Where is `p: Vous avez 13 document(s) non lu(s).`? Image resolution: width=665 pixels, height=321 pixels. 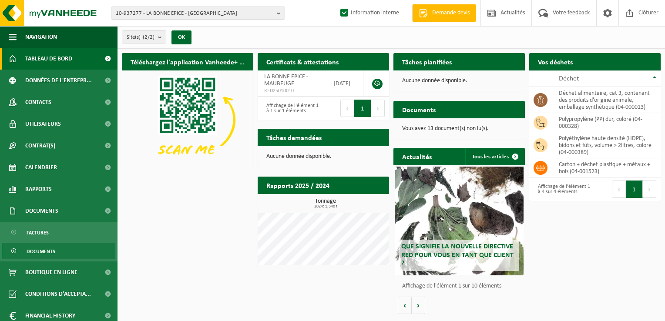
p: Vous avez 13 document(s) non lu(s). is located at coordinates (459, 129).